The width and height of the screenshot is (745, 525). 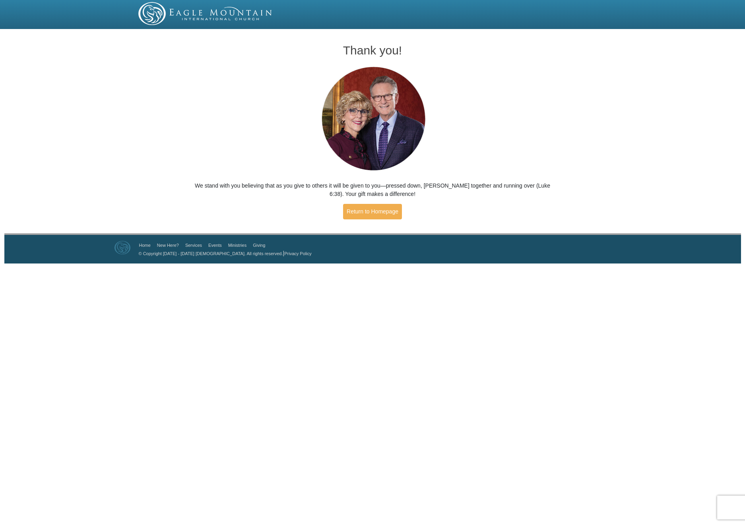 I want to click on img: EMIC, so click(x=206, y=14).